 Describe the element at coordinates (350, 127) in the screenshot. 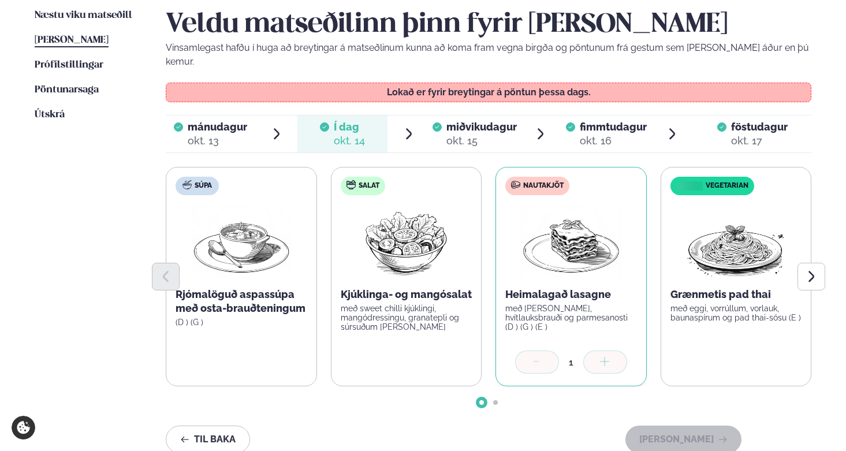

I see `span: Í dag` at that location.